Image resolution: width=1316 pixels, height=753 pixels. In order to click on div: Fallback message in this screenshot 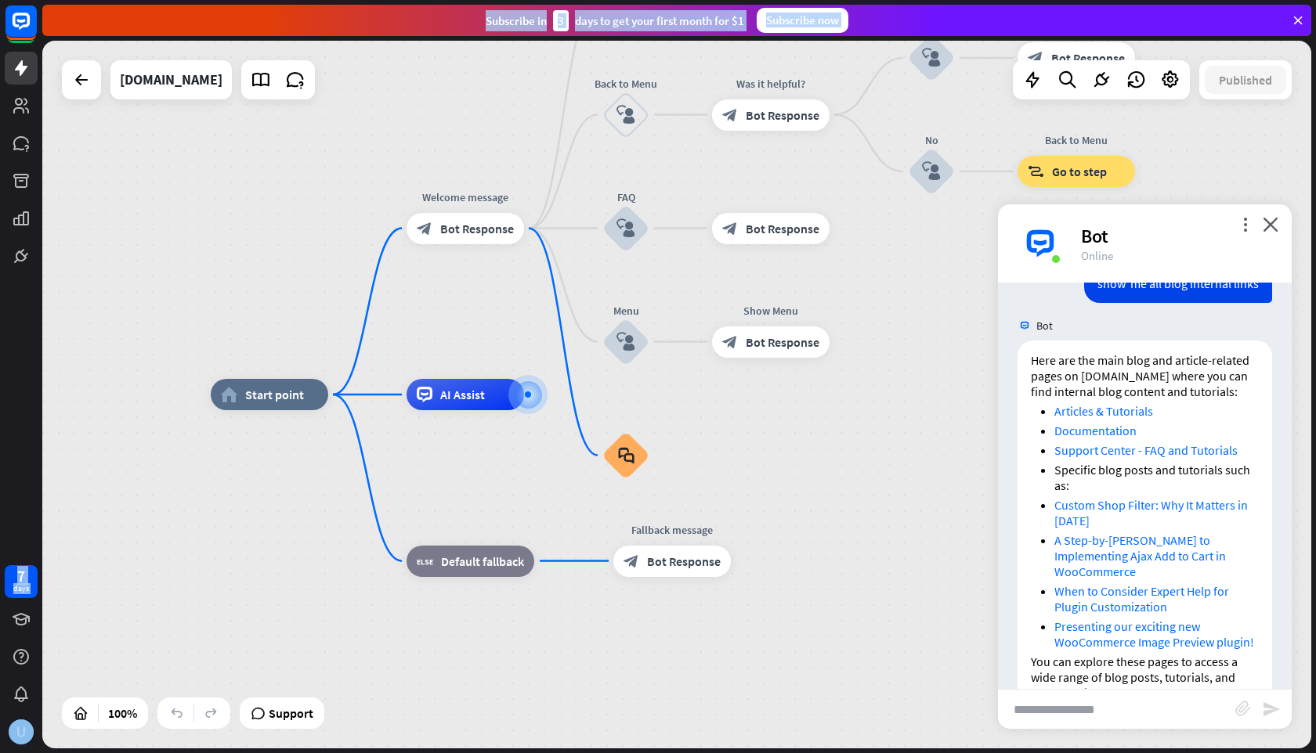, I will do `click(672, 530)`.